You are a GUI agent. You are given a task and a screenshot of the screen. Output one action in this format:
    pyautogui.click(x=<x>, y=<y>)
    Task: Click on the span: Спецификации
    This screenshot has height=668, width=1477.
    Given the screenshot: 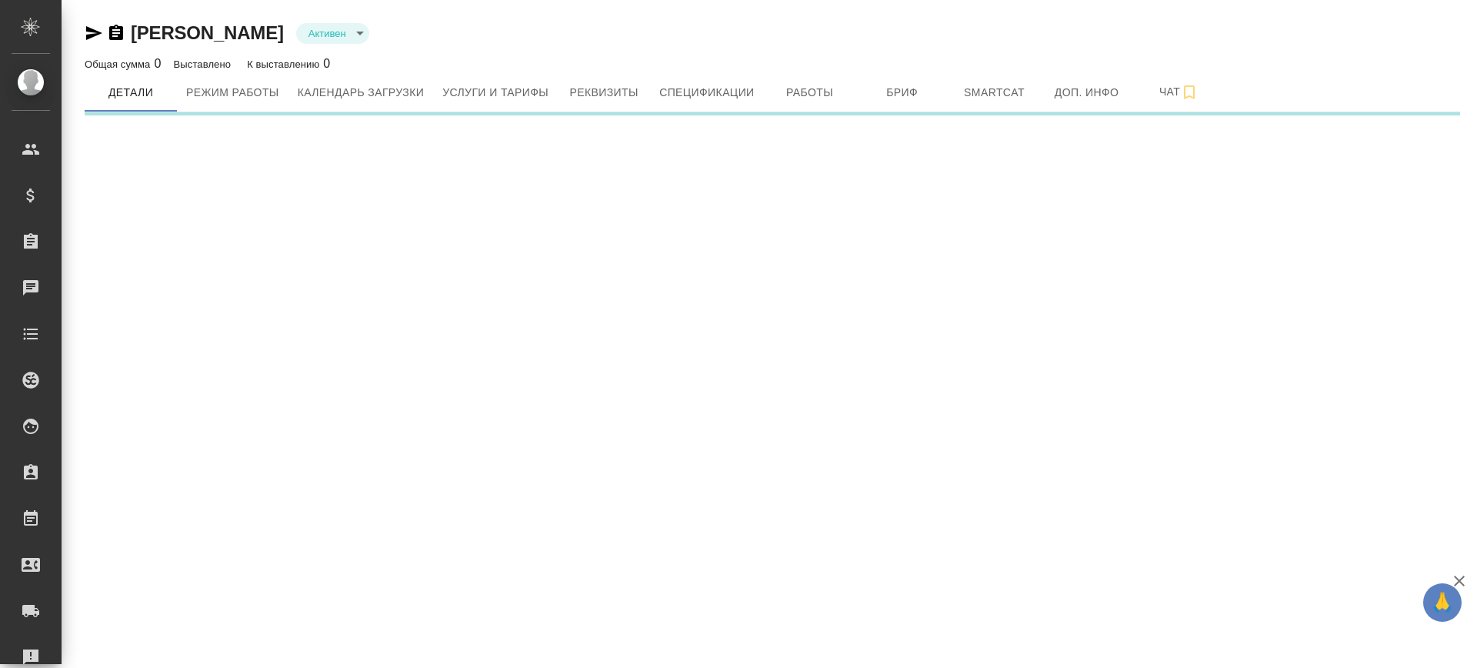 What is the action you would take?
    pyautogui.click(x=706, y=92)
    